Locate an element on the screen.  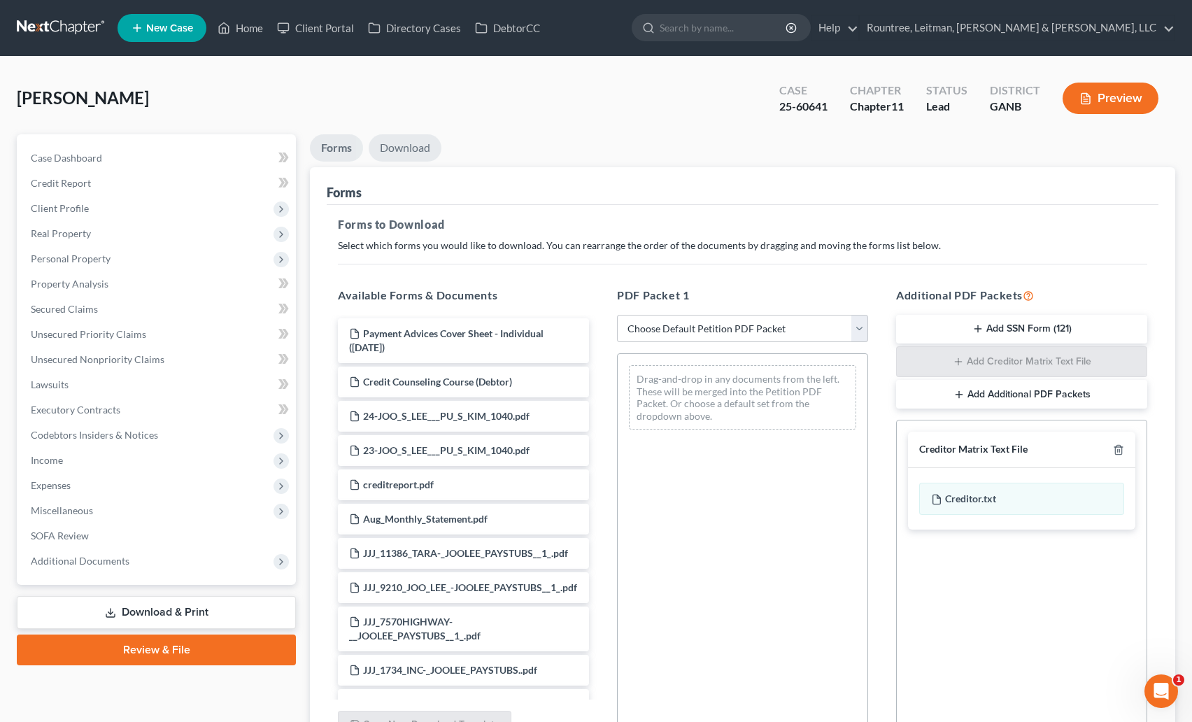
span: Expenses is located at coordinates (50, 485).